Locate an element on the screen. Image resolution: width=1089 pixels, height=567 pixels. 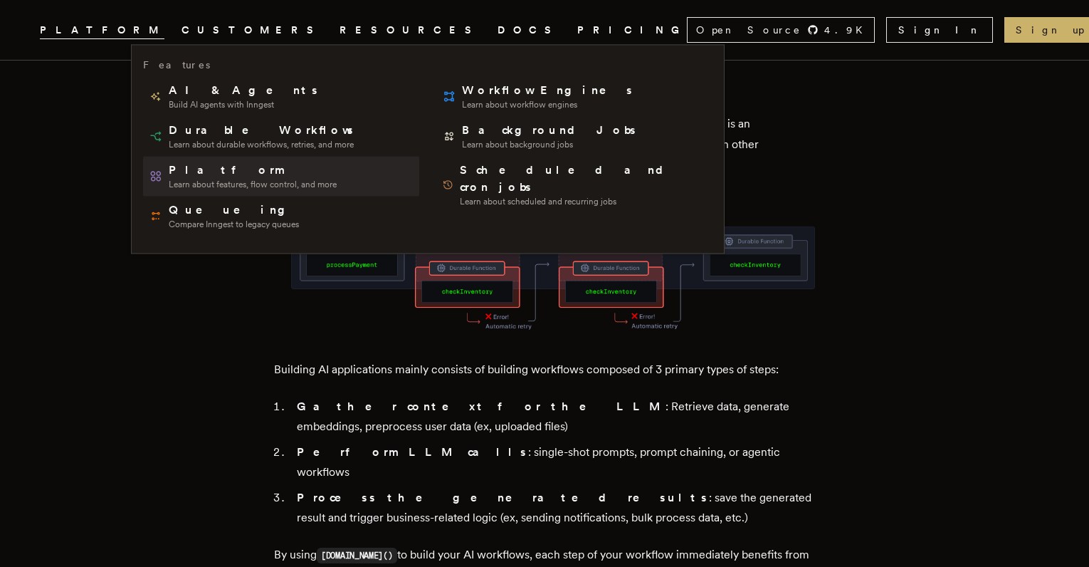
h3: Features is located at coordinates (177, 65).